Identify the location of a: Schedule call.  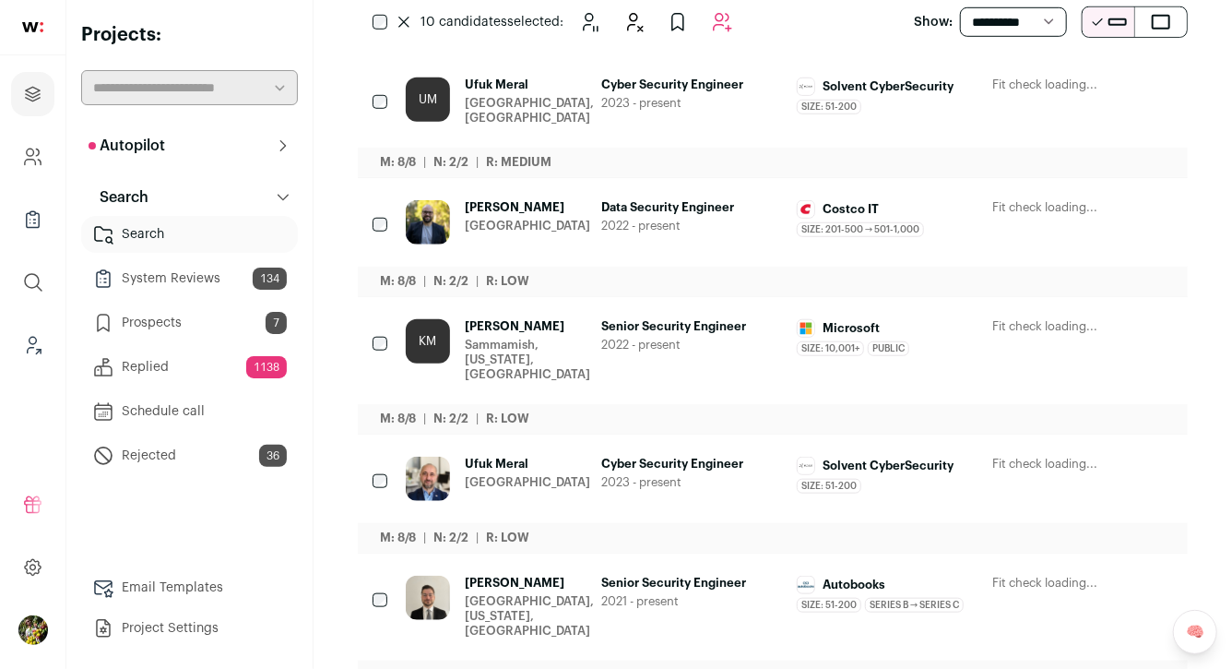
(189, 411).